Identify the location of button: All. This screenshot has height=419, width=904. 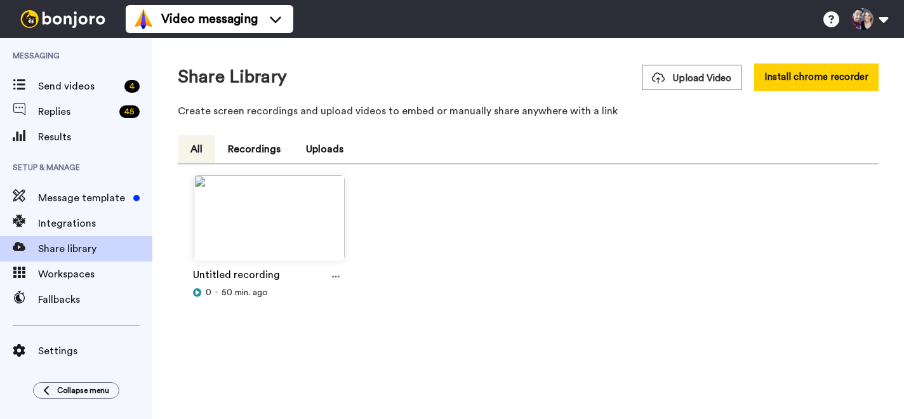
(196, 149).